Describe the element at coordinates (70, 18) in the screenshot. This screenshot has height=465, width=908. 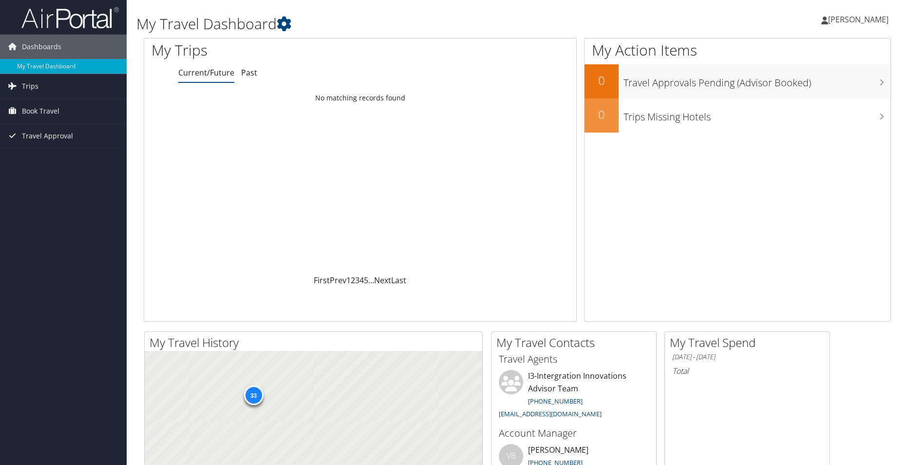
I see `img: airportal-logo.png` at that location.